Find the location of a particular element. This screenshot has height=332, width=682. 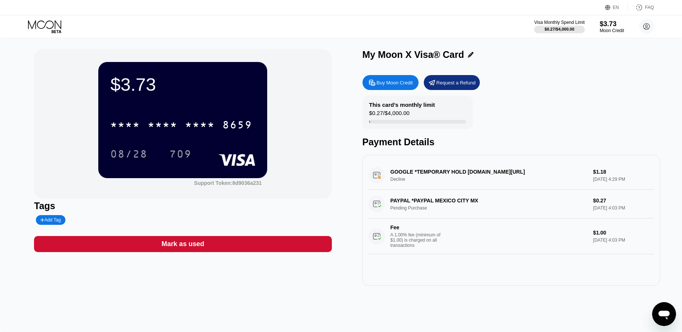

div: Visa Monthly Spend Limit is located at coordinates (559, 22).